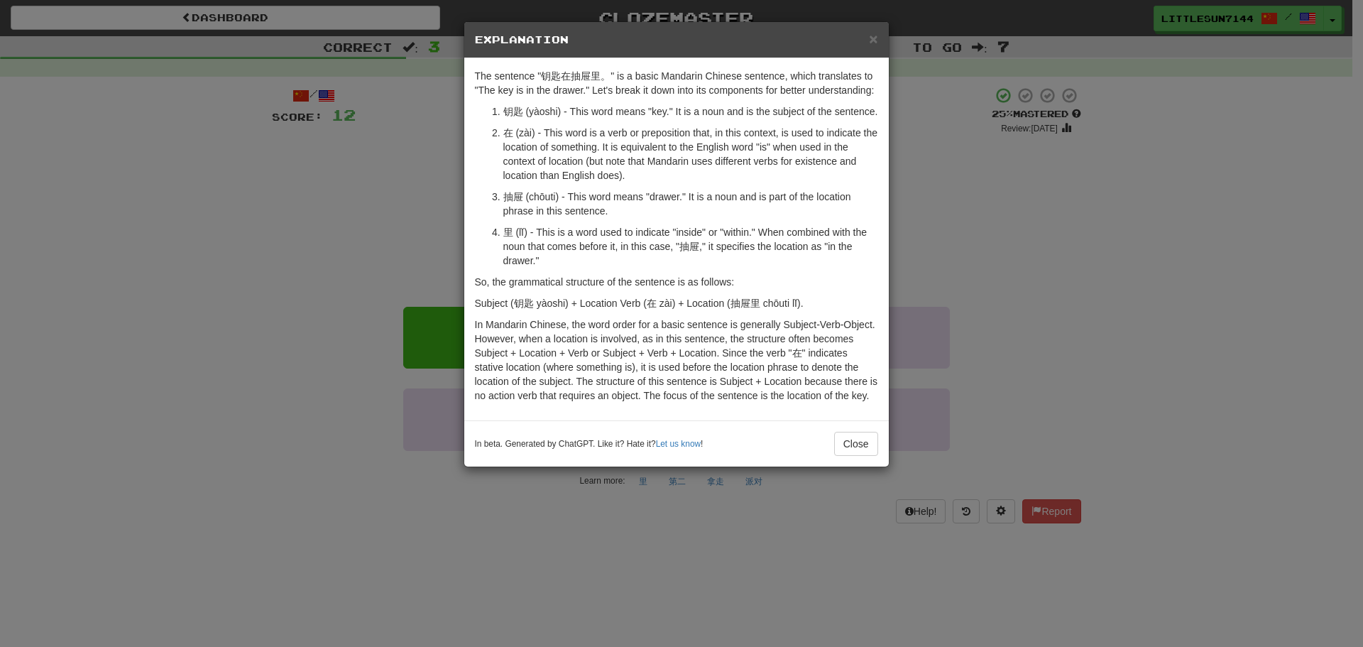  Describe the element at coordinates (589, 444) in the screenshot. I see `small: In beta. Generated by ChatGPT. Like it? Hate it? !` at that location.